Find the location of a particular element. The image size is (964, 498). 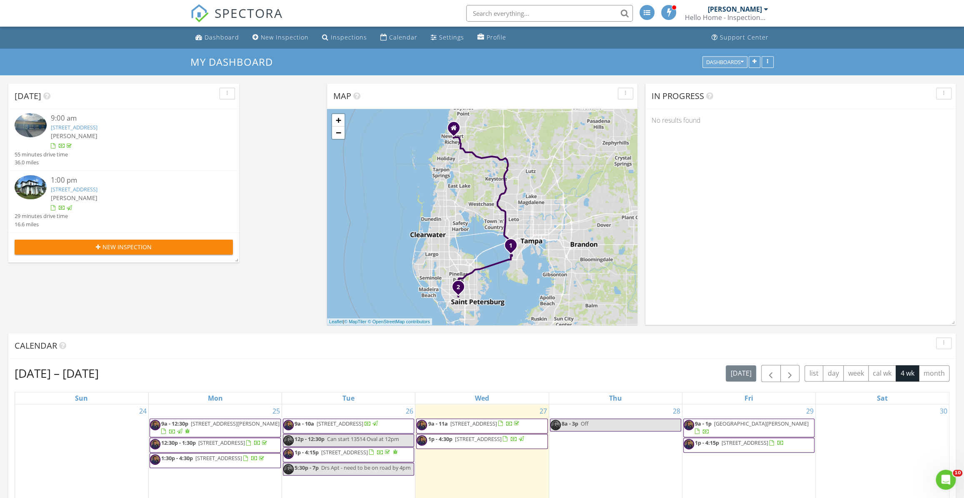

div: Profile is located at coordinates (496, 37).